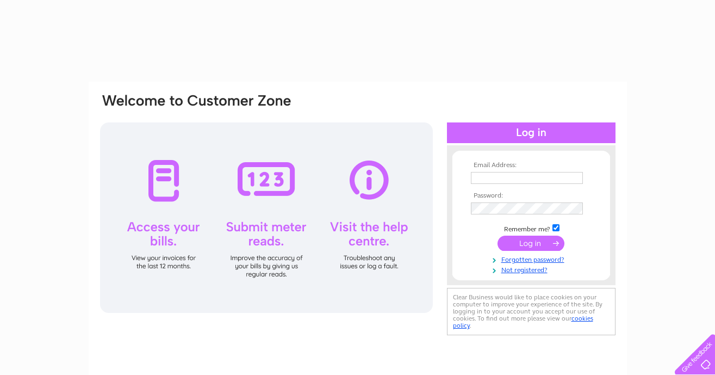 This screenshot has width=715, height=375. What do you see at coordinates (531, 228) in the screenshot?
I see `td: Remember me?` at bounding box center [531, 228].